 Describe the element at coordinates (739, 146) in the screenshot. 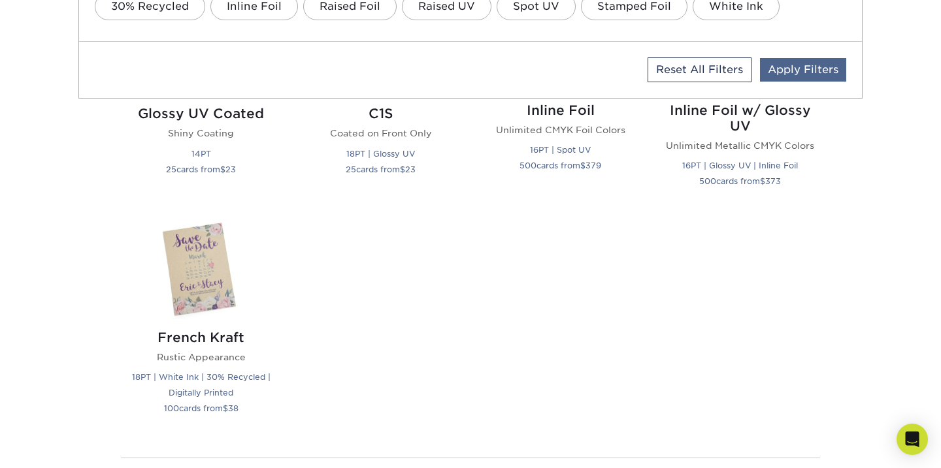

I see `p: Unlimited Metallic CMYK Colors` at that location.